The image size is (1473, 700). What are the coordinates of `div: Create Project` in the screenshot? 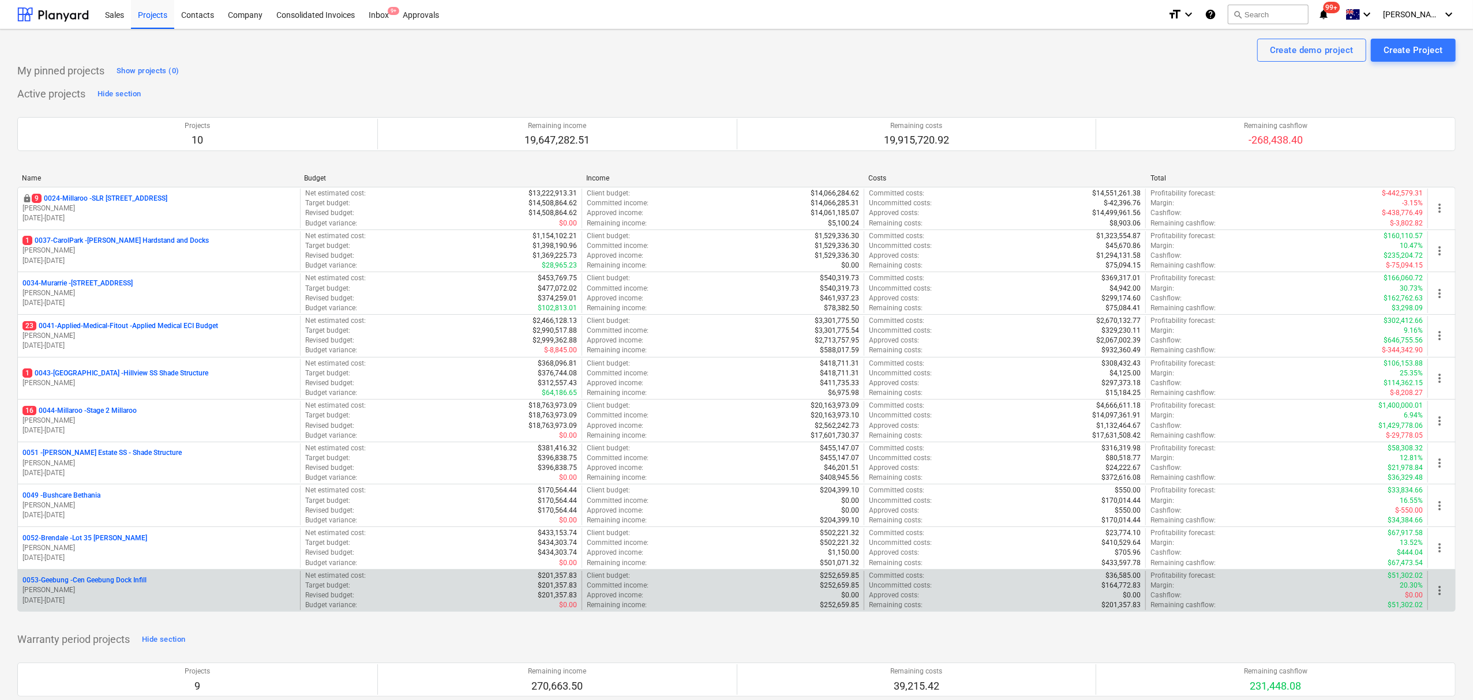 It's located at (1413, 50).